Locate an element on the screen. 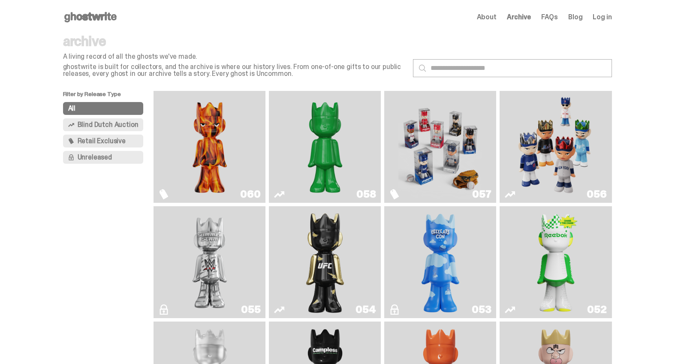 This screenshot has height=364, width=681. span: Unreleased is located at coordinates (95, 157).